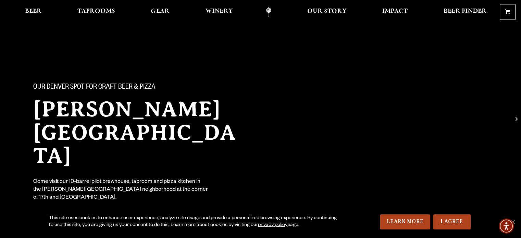  I want to click on div: Accessibility Menu, so click(506, 226).